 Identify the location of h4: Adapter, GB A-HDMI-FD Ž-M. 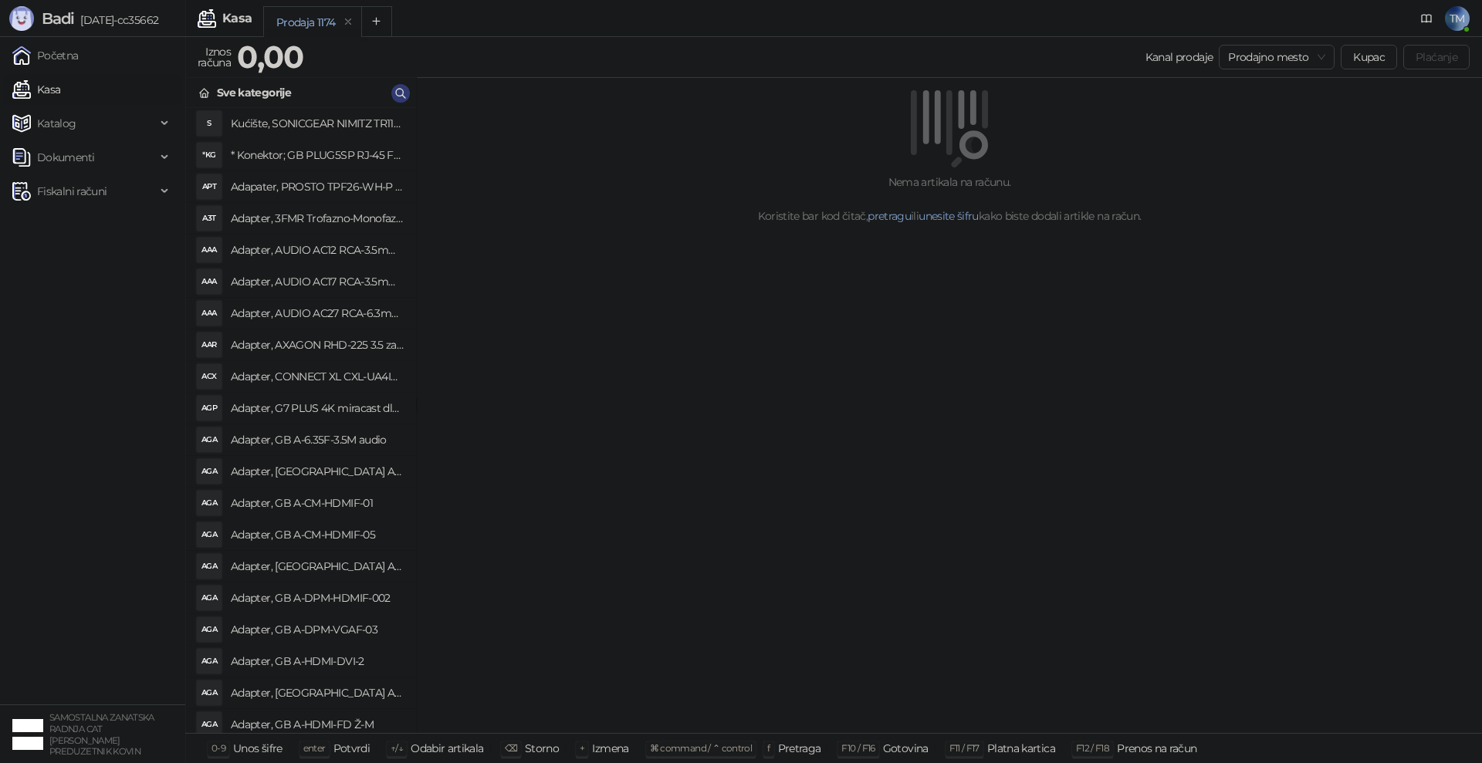
(317, 725).